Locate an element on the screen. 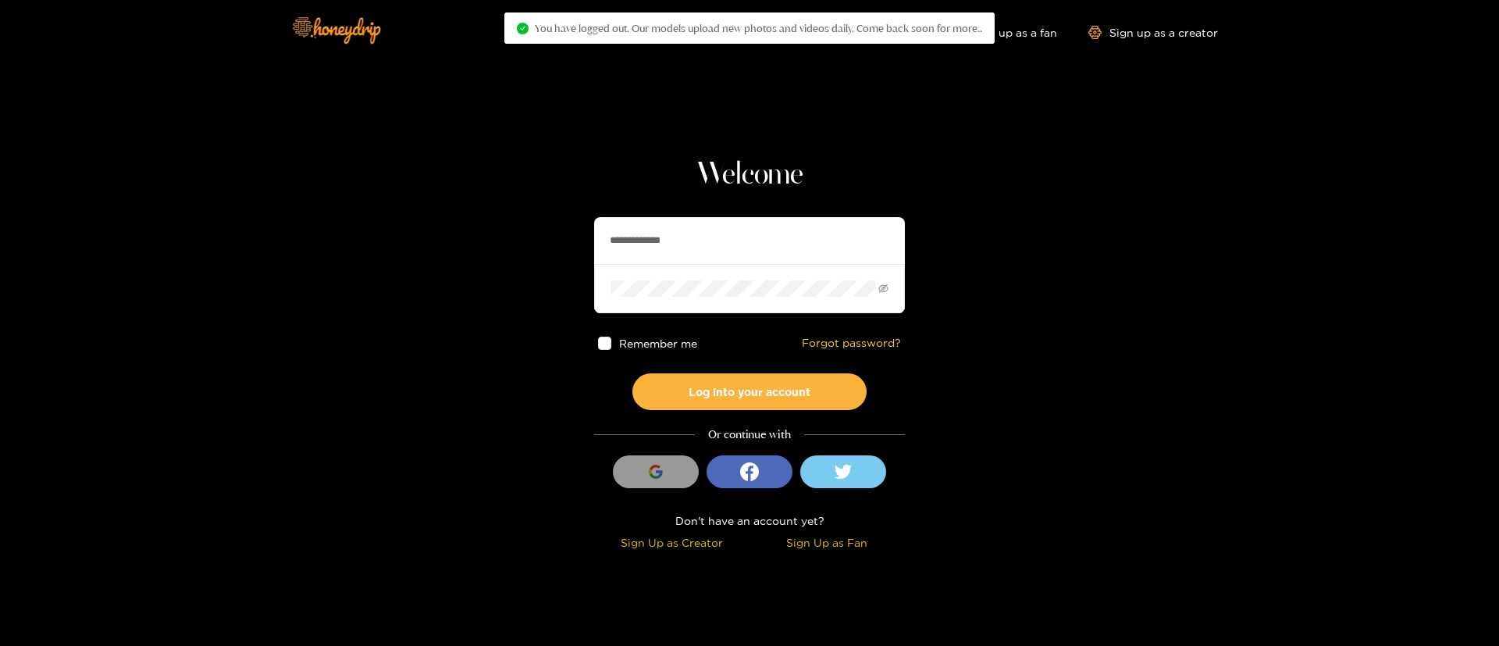  span: eye-invisible is located at coordinates (883, 288).